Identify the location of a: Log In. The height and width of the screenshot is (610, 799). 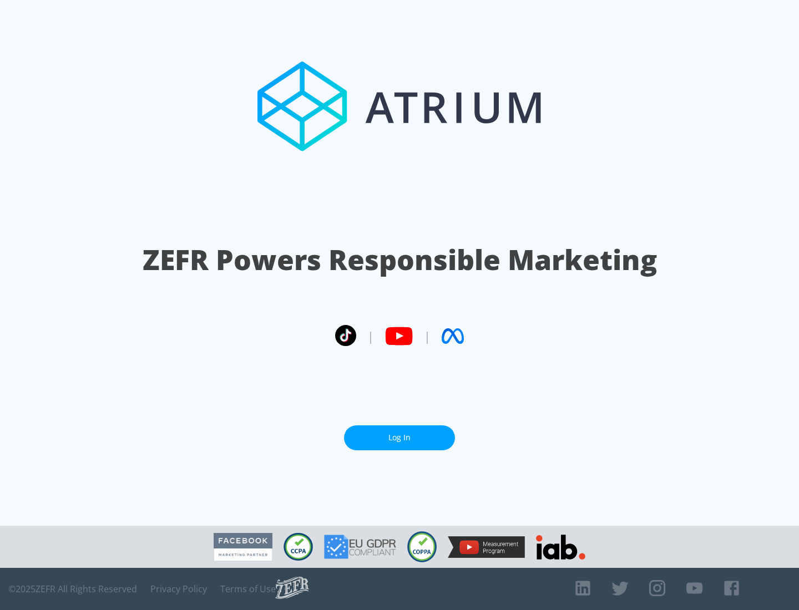
(399, 438).